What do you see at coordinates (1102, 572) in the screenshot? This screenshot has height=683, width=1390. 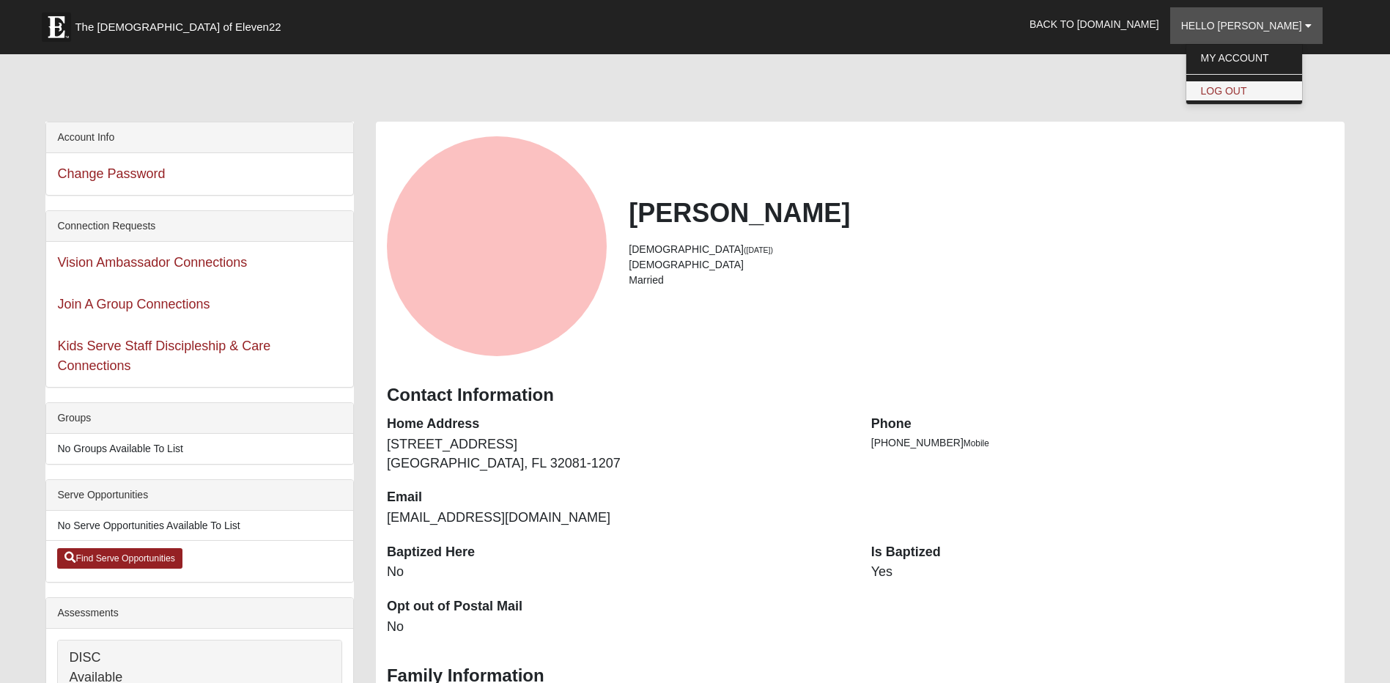 I see `dd: Yes` at bounding box center [1102, 572].